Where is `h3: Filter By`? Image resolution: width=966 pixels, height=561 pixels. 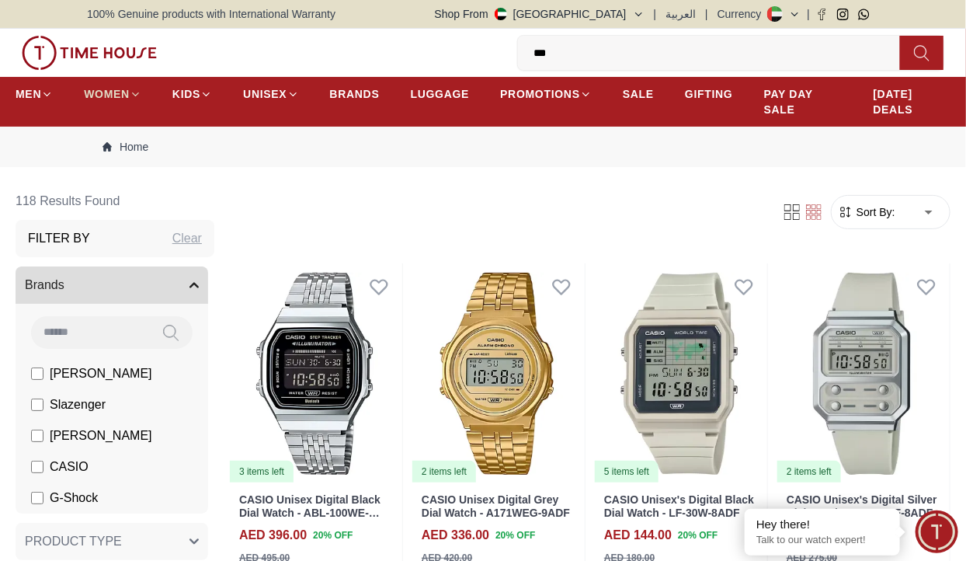 h3: Filter By is located at coordinates (59, 238).